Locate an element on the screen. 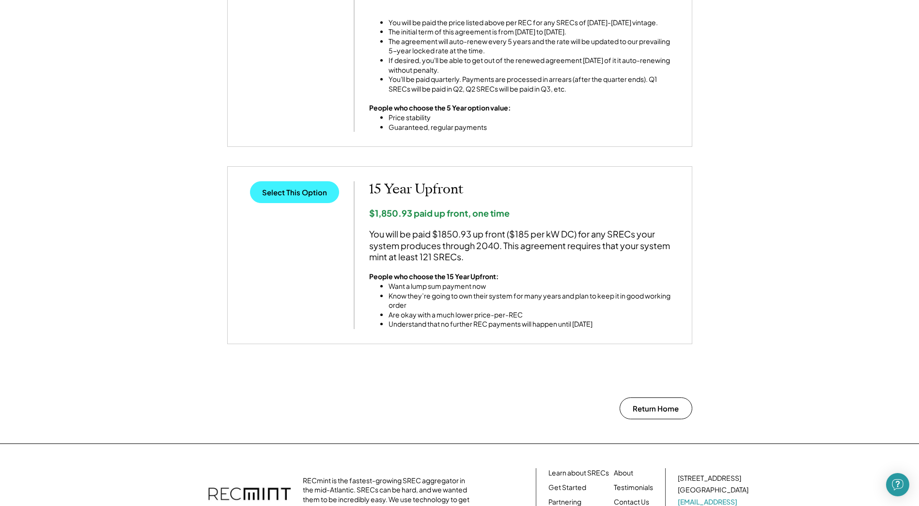 The image size is (919, 506). li: Know they’re going to own their system for many years and plan to keep it in good working order is located at coordinates (533, 300).